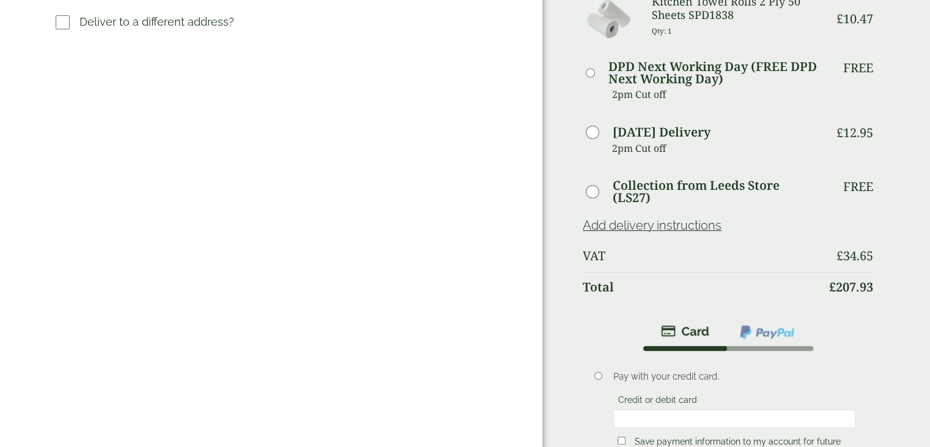 This screenshot has height=447, width=930. What do you see at coordinates (652, 225) in the screenshot?
I see `a: Add delivery instructions` at bounding box center [652, 225].